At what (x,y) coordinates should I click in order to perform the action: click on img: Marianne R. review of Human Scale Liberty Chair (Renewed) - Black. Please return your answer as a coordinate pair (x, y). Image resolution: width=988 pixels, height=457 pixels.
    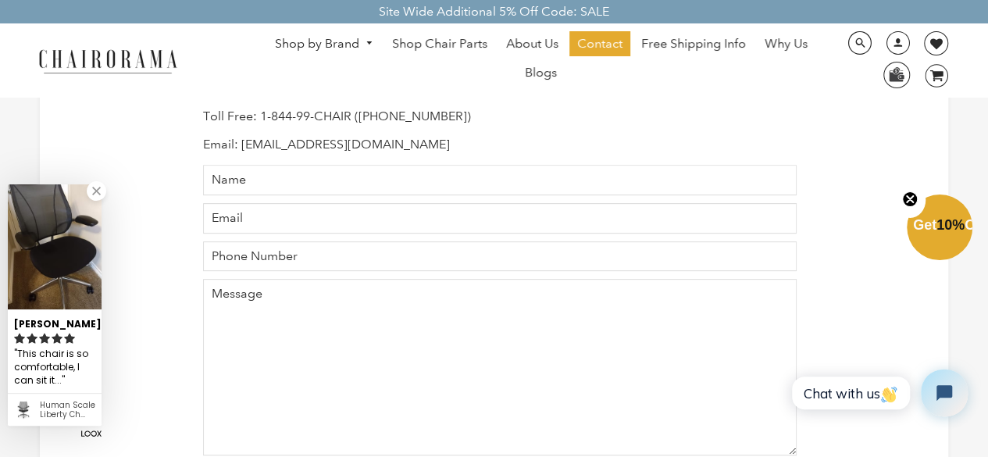
    Looking at the image, I should click on (55, 247).